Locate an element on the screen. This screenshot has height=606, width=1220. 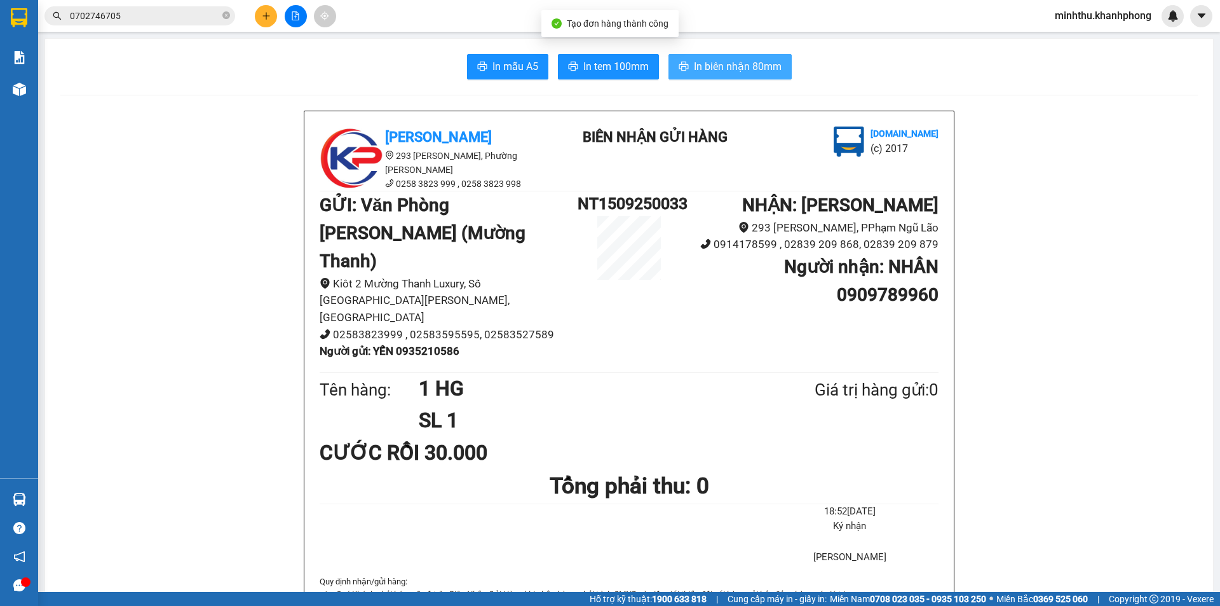
li: 0914178599 , 02839 209 868, 02839 209 879 is located at coordinates (810, 244).